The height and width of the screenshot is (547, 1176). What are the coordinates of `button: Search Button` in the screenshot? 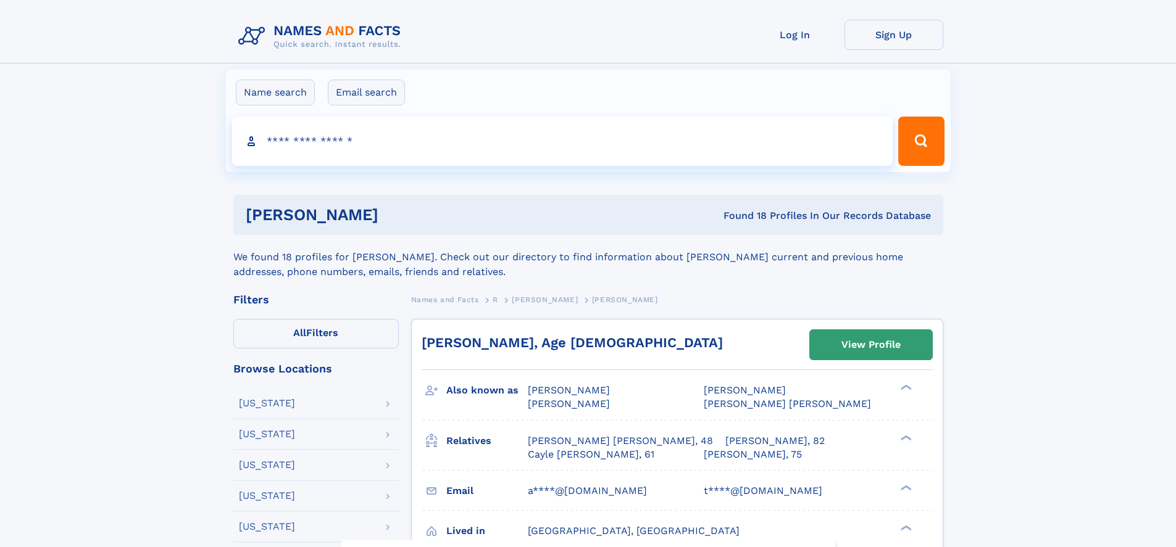 It's located at (921, 141).